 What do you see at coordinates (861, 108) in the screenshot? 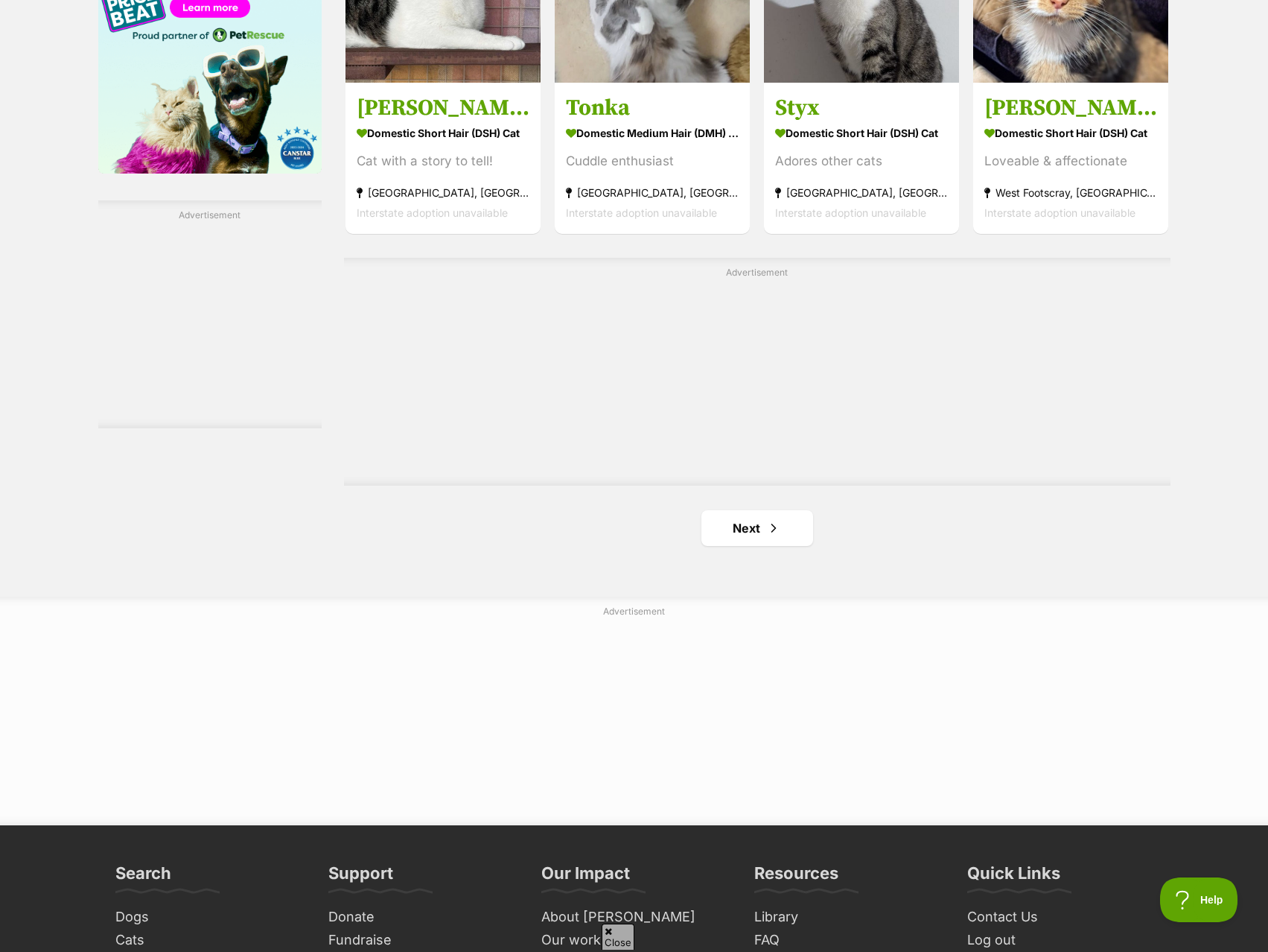
I see `h3: Styx` at bounding box center [861, 108].